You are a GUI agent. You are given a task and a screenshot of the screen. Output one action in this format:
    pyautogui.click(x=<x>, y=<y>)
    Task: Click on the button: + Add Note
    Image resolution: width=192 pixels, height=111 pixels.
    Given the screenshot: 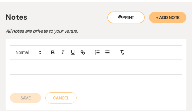 What is the action you would take?
    pyautogui.click(x=167, y=17)
    